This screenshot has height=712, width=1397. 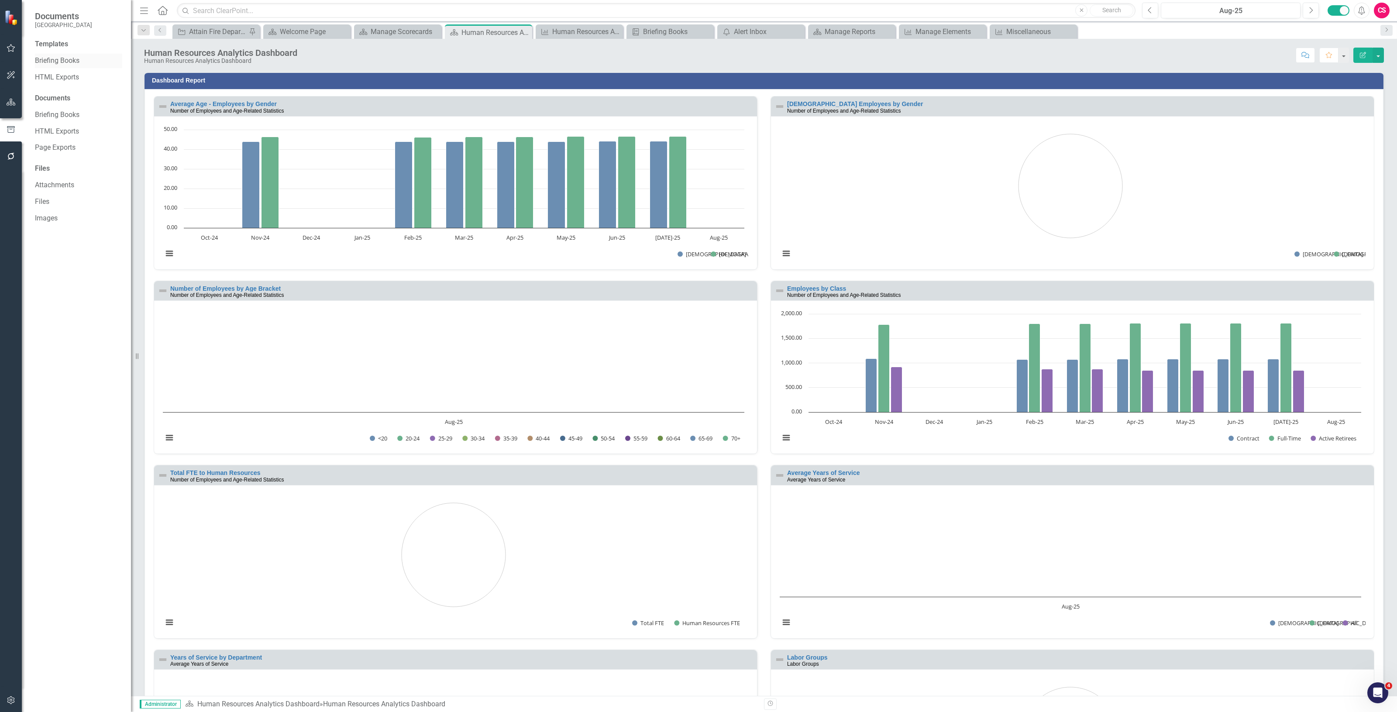 I want to click on path: Jun-25, 1,076. Contract., so click(x=1224, y=386).